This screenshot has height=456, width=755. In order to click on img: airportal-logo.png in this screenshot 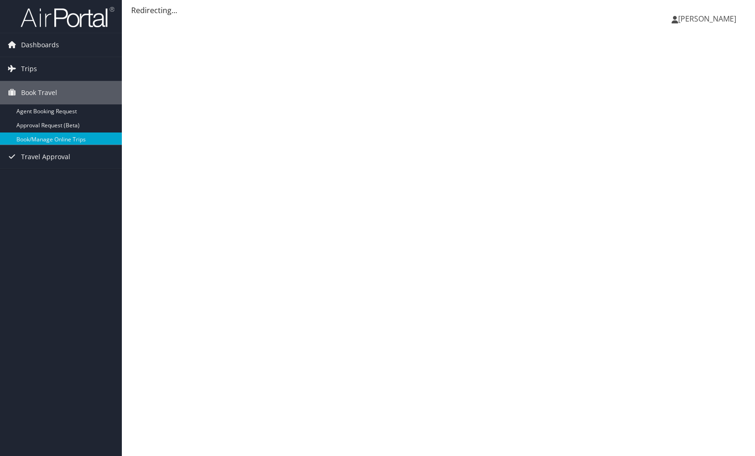, I will do `click(67, 17)`.